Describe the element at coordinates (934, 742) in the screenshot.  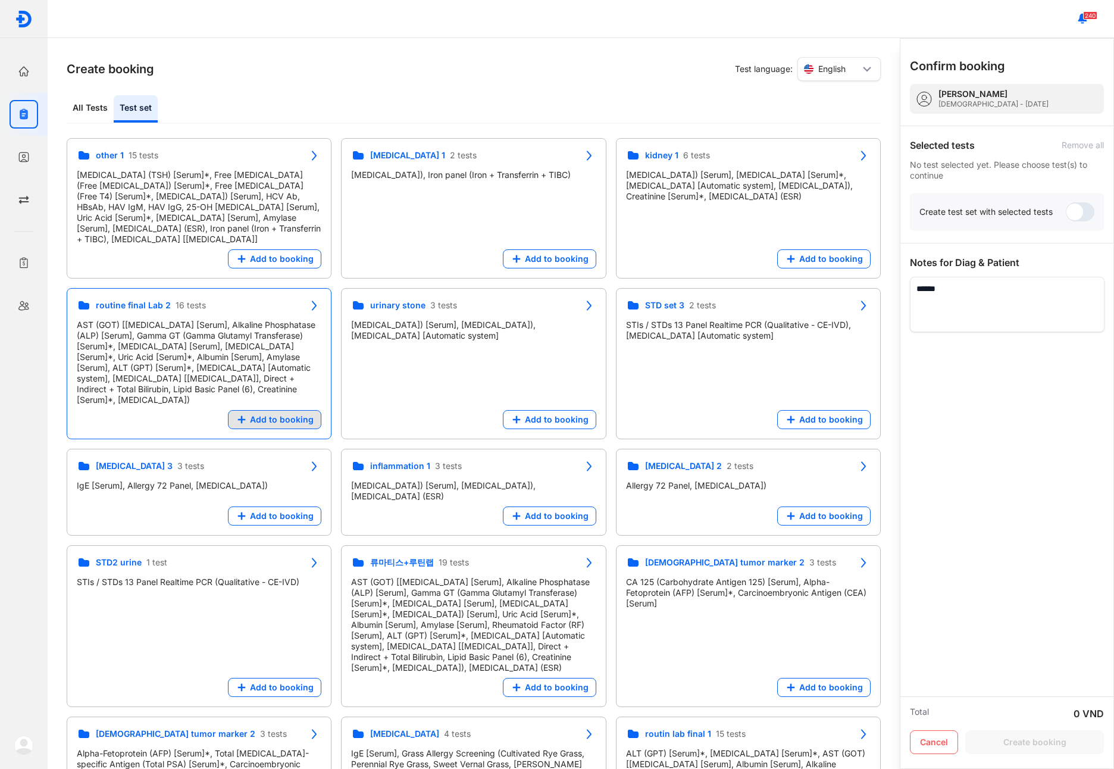
I see `button: Cancel` at that location.